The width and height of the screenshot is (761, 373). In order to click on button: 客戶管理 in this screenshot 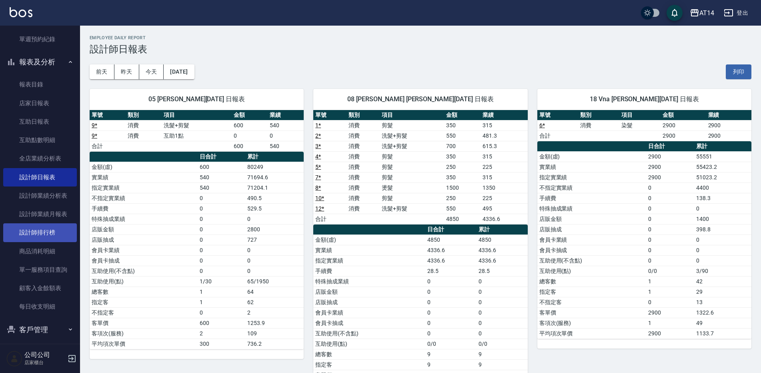, I will do `click(40, 330)`.